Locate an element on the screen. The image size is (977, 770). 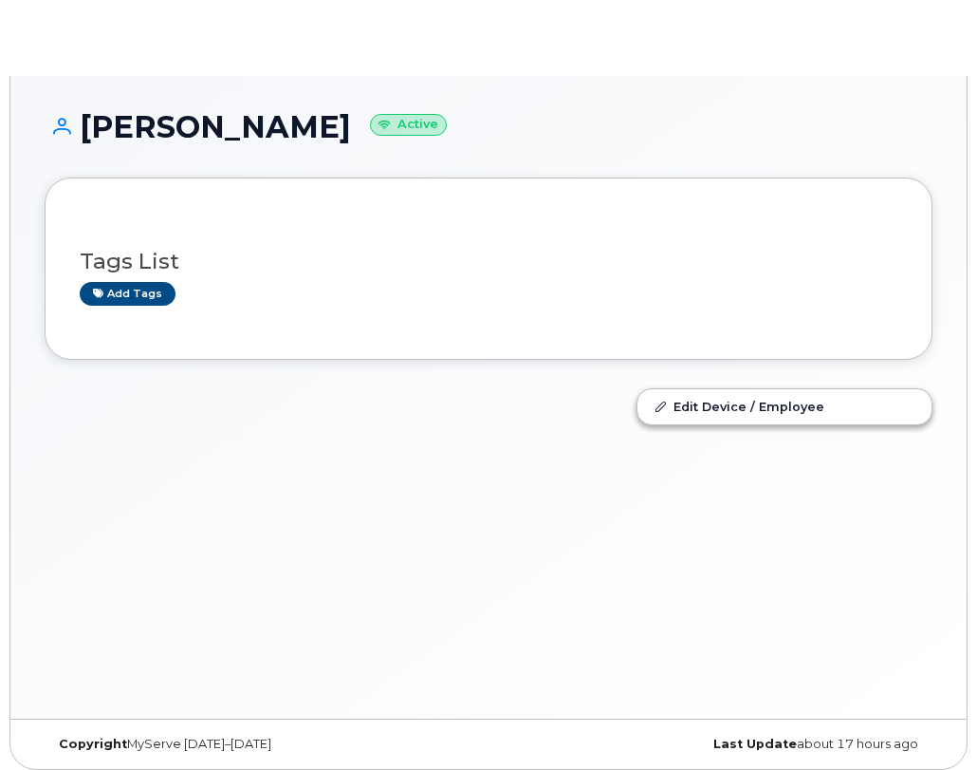
strong: Last Update is located at coordinates (755, 743).